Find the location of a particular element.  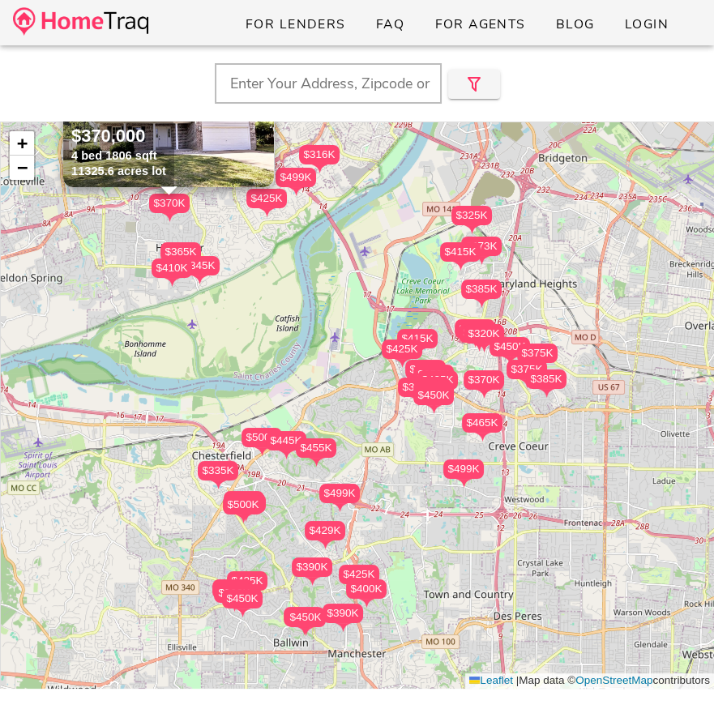

span: Blog is located at coordinates (575, 24).